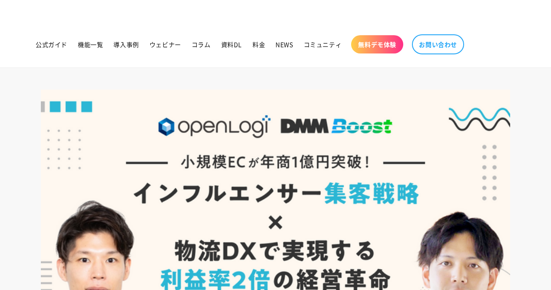 The height and width of the screenshot is (290, 551). I want to click on span: 導入事例, so click(126, 44).